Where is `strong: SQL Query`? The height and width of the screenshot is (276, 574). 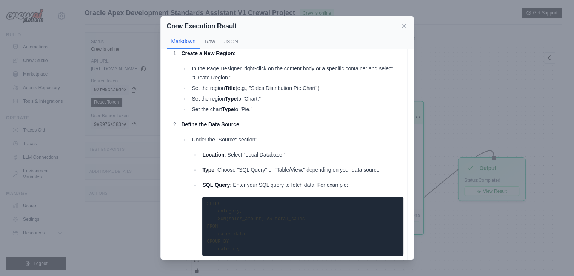
strong: SQL Query is located at coordinates (216, 185).